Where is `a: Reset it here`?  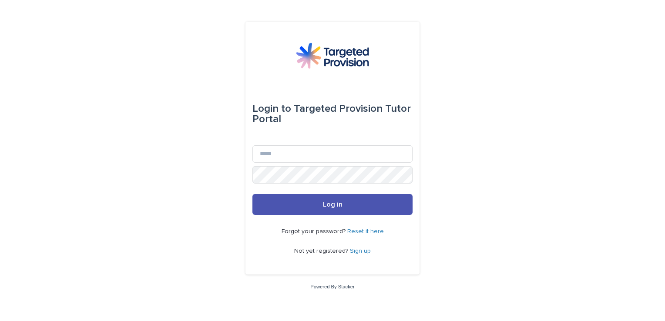
a: Reset it here is located at coordinates (365, 231).